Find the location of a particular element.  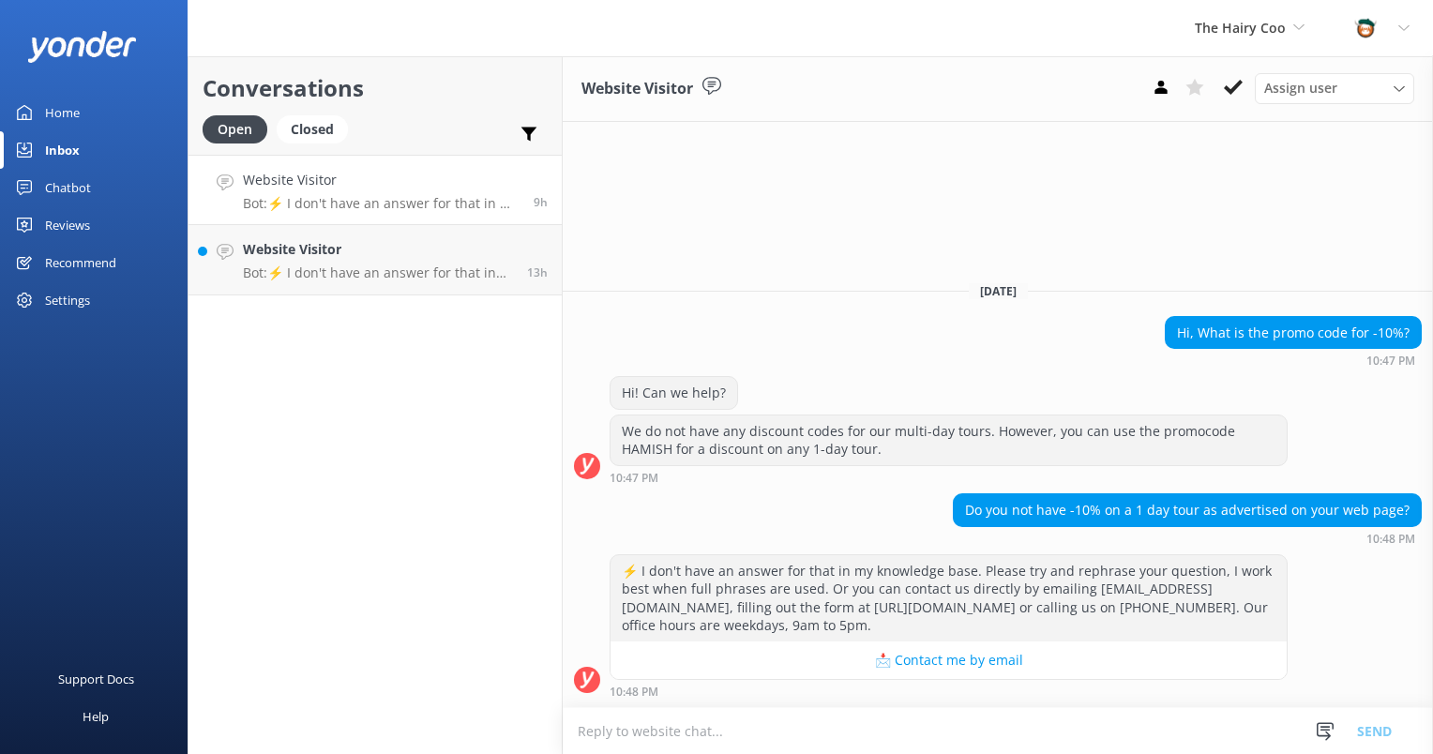

div: Closed is located at coordinates (312, 129).